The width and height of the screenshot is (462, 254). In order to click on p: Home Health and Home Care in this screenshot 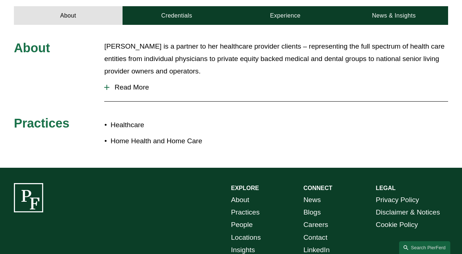, I will do `click(170, 141)`.